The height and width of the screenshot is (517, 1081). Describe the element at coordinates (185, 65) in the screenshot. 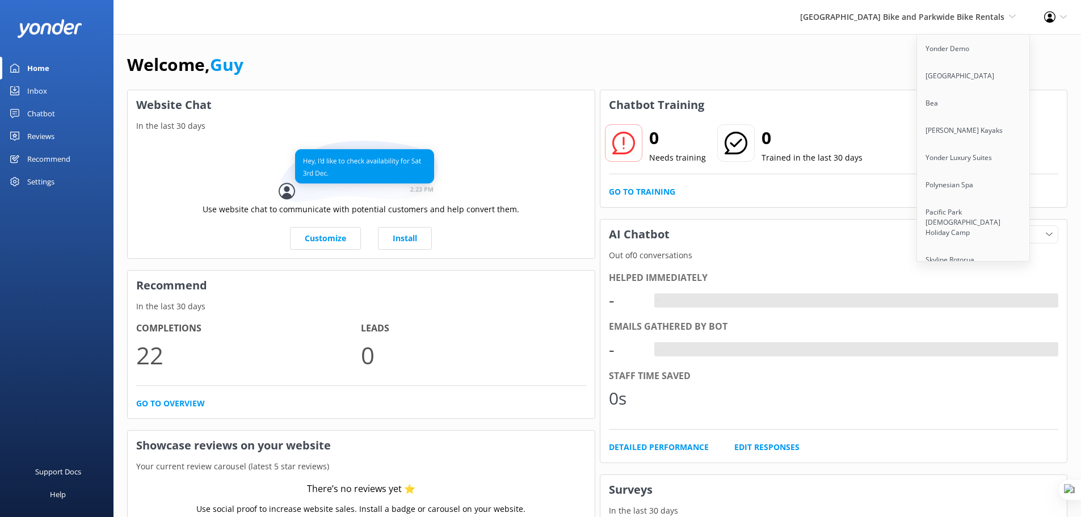

I see `h1: Welcome,` at that location.